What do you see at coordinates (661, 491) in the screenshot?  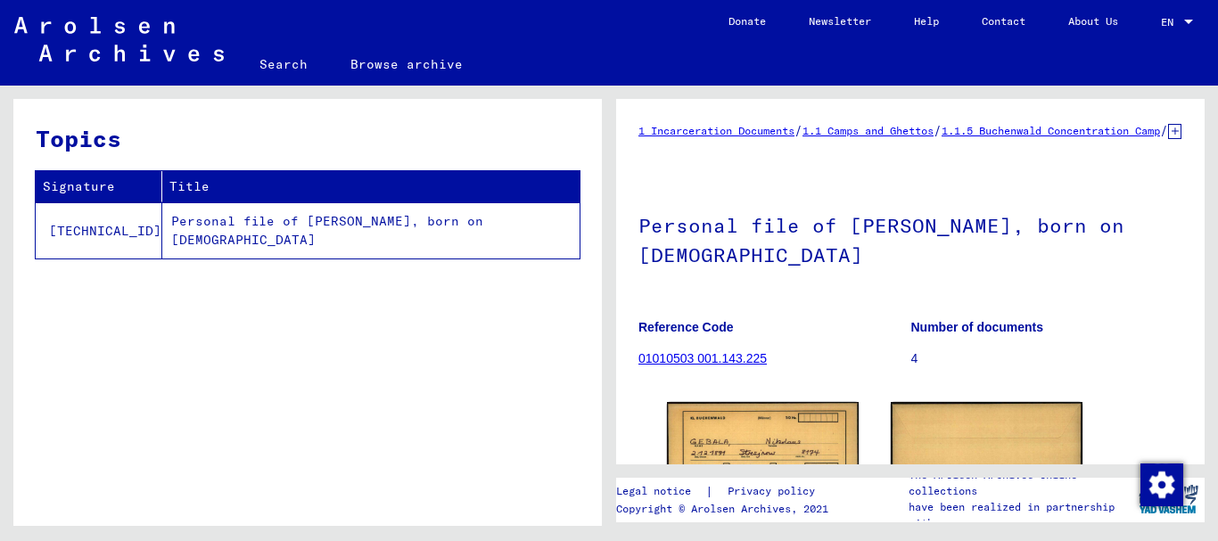 I see `a: Legal notice` at bounding box center [661, 491].